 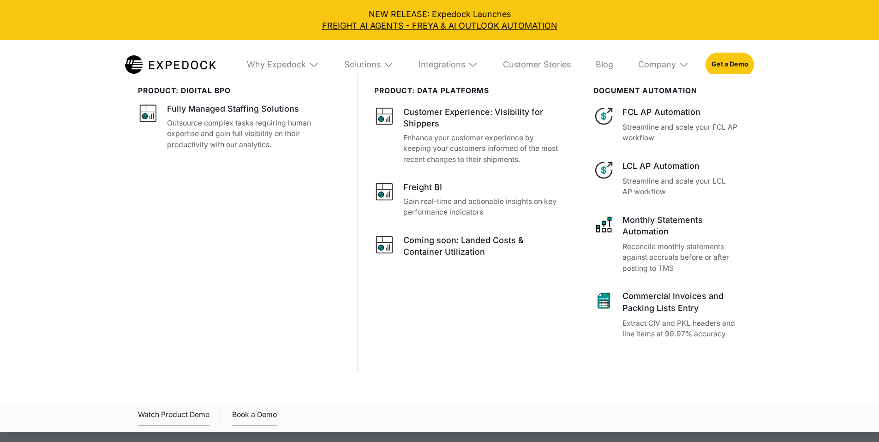 I want to click on div: Monthly Statements Automation, so click(x=681, y=226).